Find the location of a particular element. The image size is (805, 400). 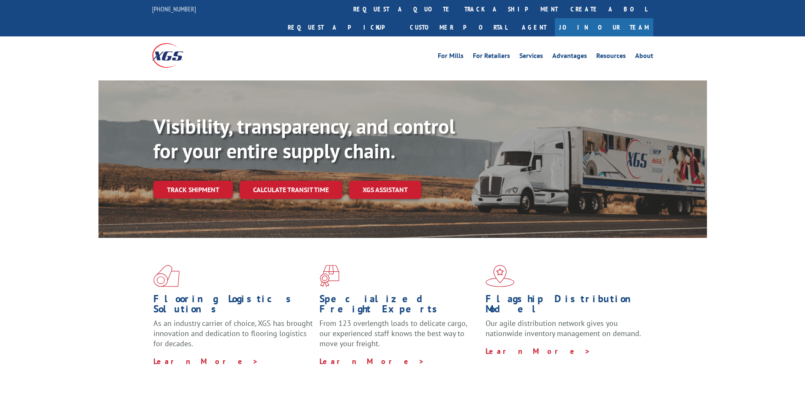

b: Visibility, transparency, and control for your entire supply chain. is located at coordinates (304, 138).